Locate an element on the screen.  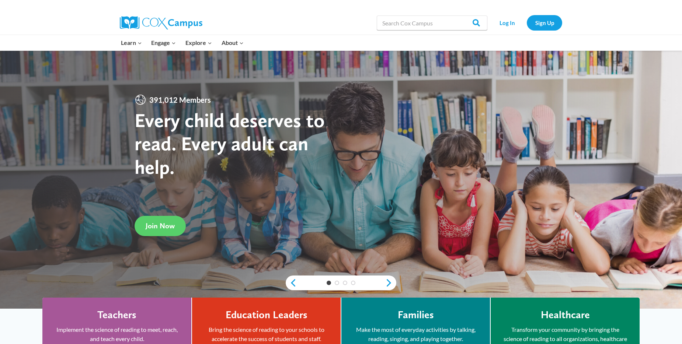
a: Log In is located at coordinates (507, 22).